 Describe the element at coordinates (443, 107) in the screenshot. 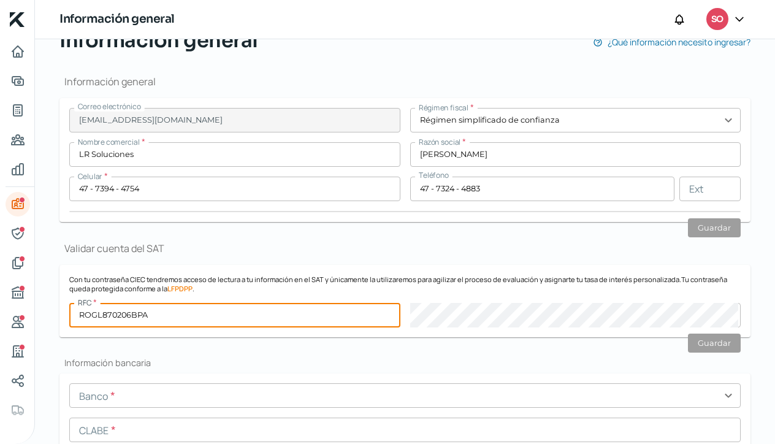

I see `span: Régimen fiscal` at that location.